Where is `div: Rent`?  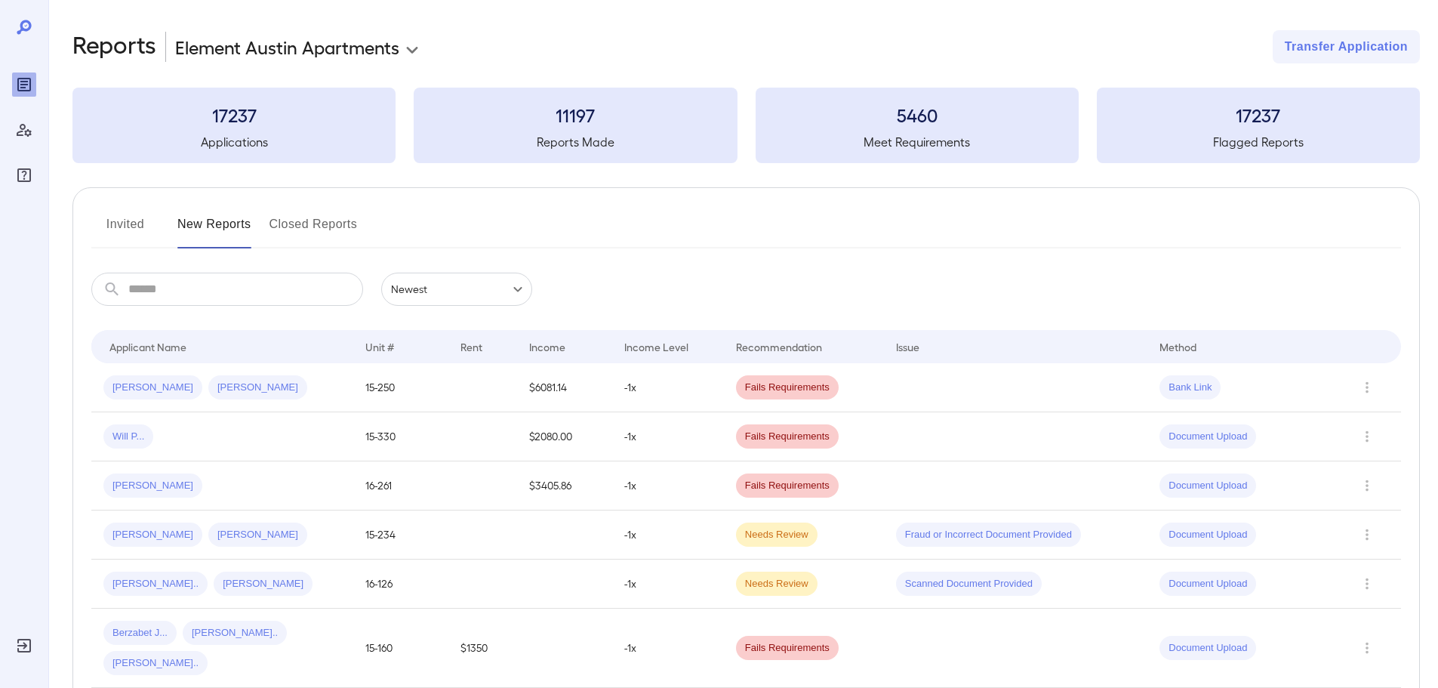
div: Rent is located at coordinates (472, 346).